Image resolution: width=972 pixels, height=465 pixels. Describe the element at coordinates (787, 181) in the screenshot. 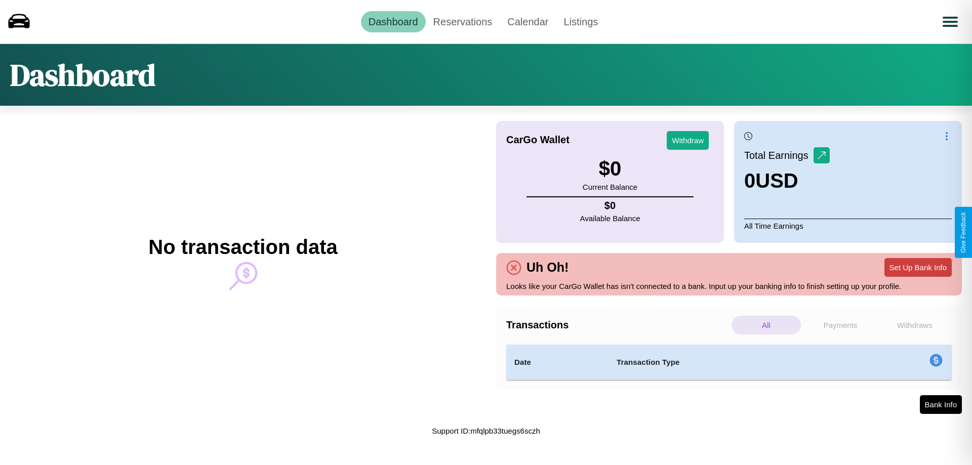

I see `h3: 0 USD` at that location.